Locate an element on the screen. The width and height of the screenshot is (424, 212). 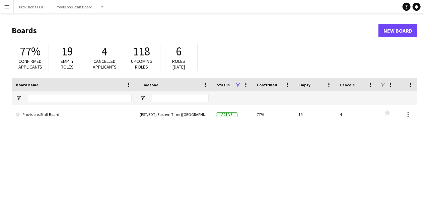
span: 118 is located at coordinates (142, 51).